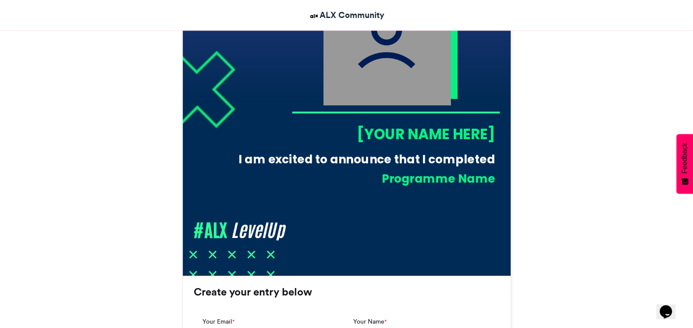 This screenshot has height=328, width=693. Describe the element at coordinates (685, 164) in the screenshot. I see `button: Feedback - Show survey` at that location.